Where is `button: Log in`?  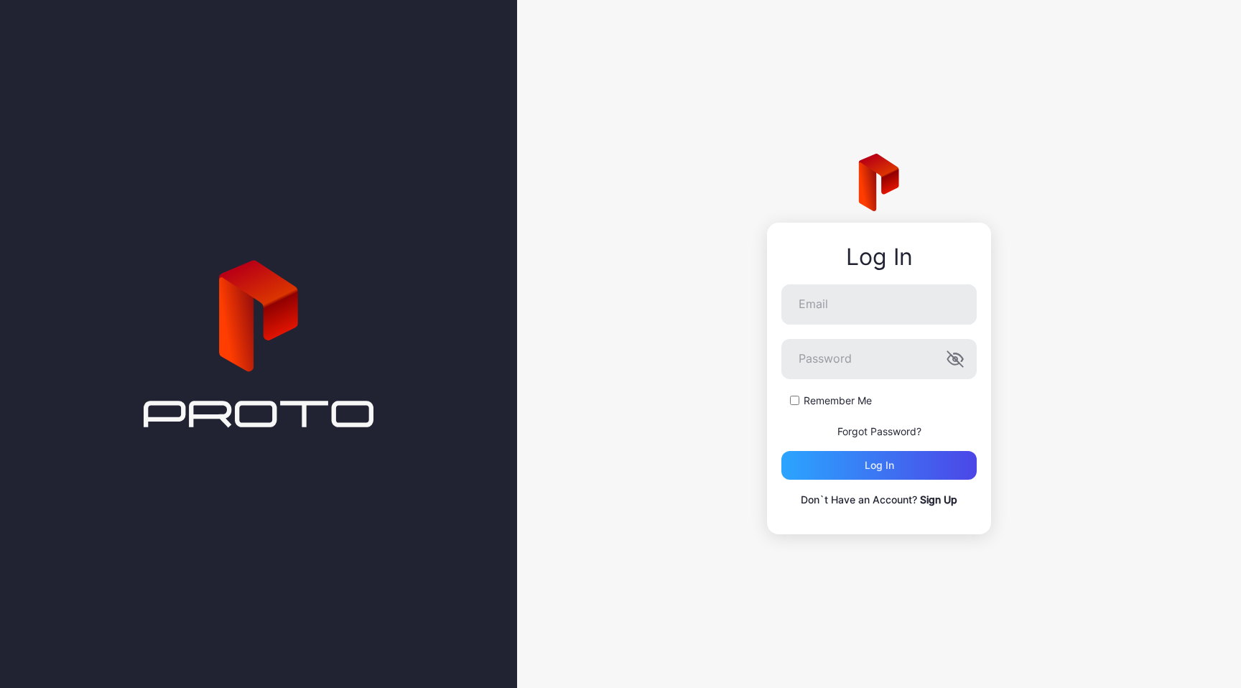
button: Log in is located at coordinates (879, 465).